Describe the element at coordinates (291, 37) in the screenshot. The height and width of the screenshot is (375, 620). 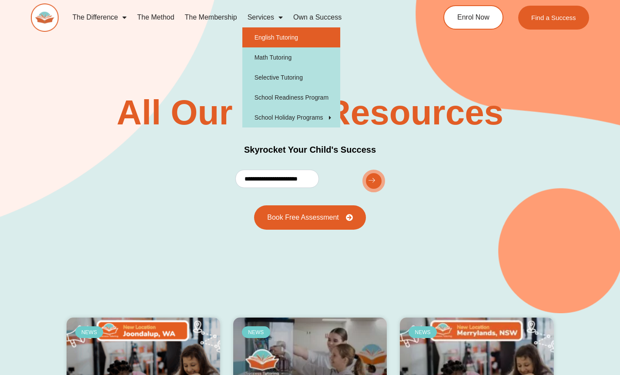
I see `a: English Tutoring` at that location.